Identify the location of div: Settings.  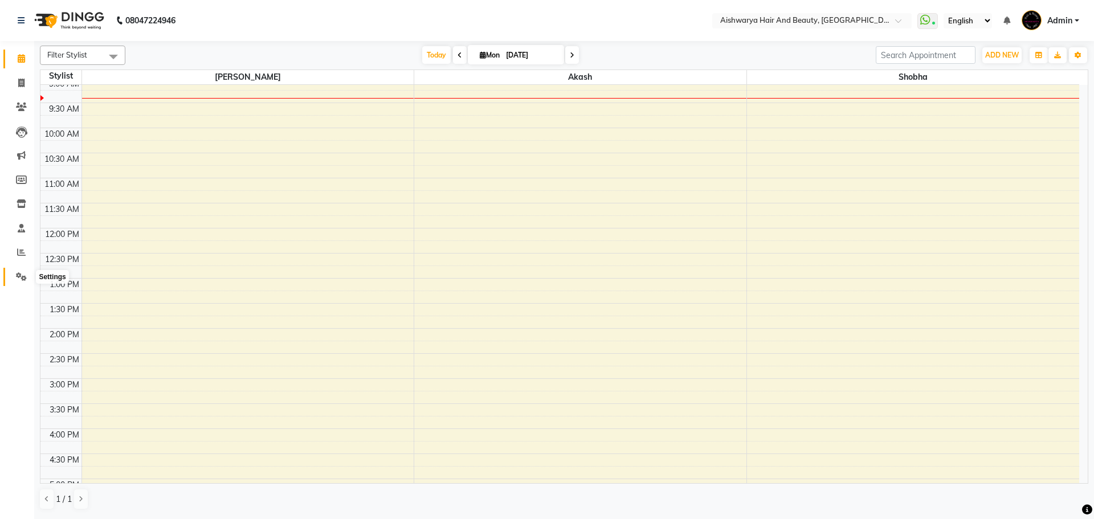
(52, 277).